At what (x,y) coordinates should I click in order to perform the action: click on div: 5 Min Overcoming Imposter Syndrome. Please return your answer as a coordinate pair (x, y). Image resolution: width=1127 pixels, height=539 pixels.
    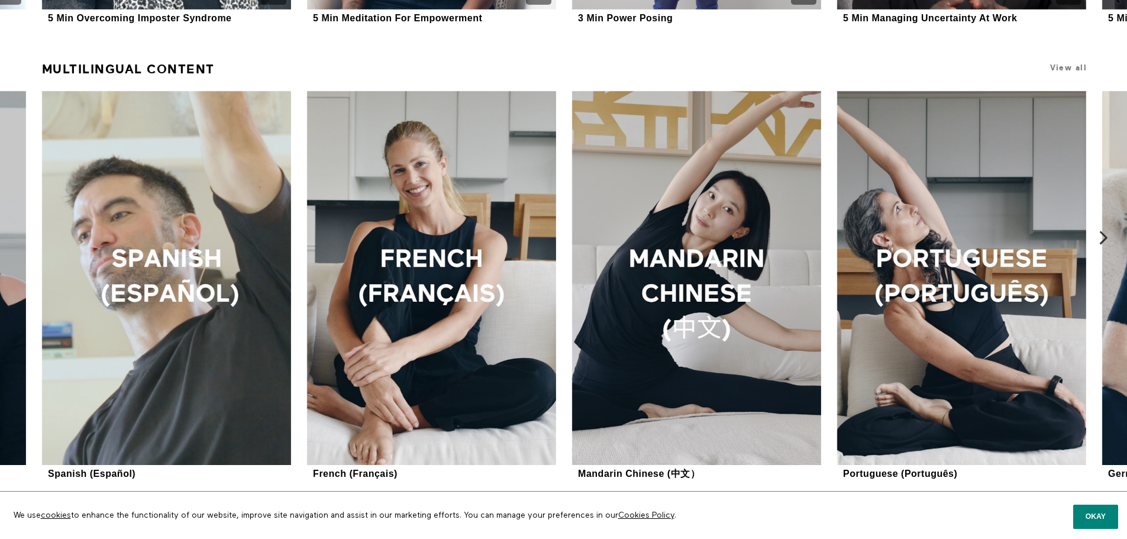
    Looking at the image, I should click on (140, 18).